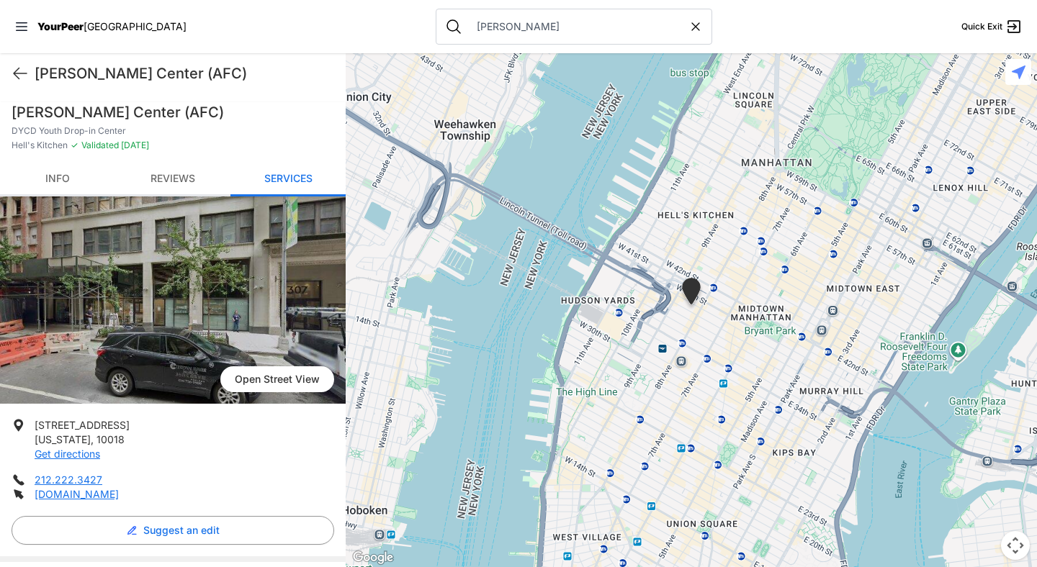  What do you see at coordinates (691, 294) in the screenshot?
I see `div: DYCD Youth Drop-in Center` at bounding box center [691, 294].